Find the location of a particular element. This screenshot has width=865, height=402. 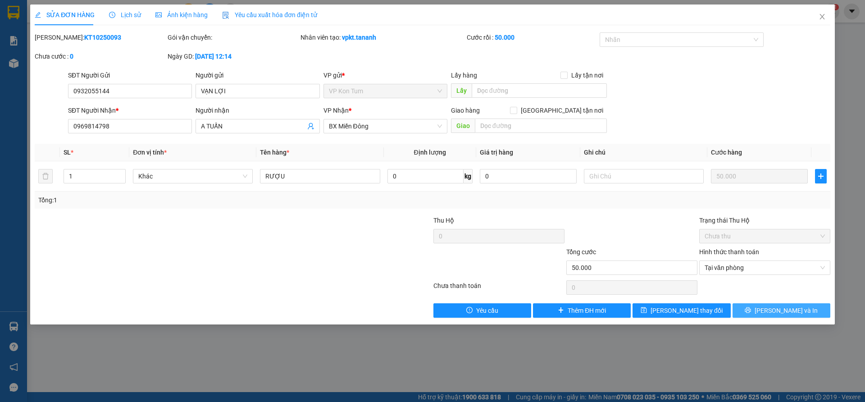

span: Đơn vị tính is located at coordinates (150, 152).